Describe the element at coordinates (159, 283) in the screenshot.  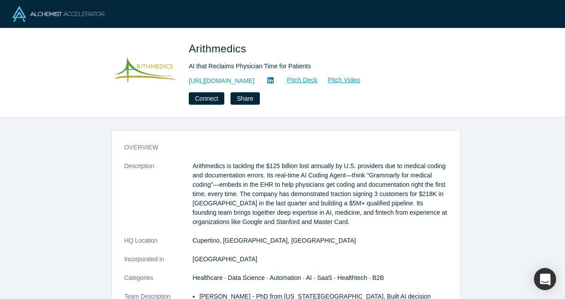
I see `dt: Categories` at that location.